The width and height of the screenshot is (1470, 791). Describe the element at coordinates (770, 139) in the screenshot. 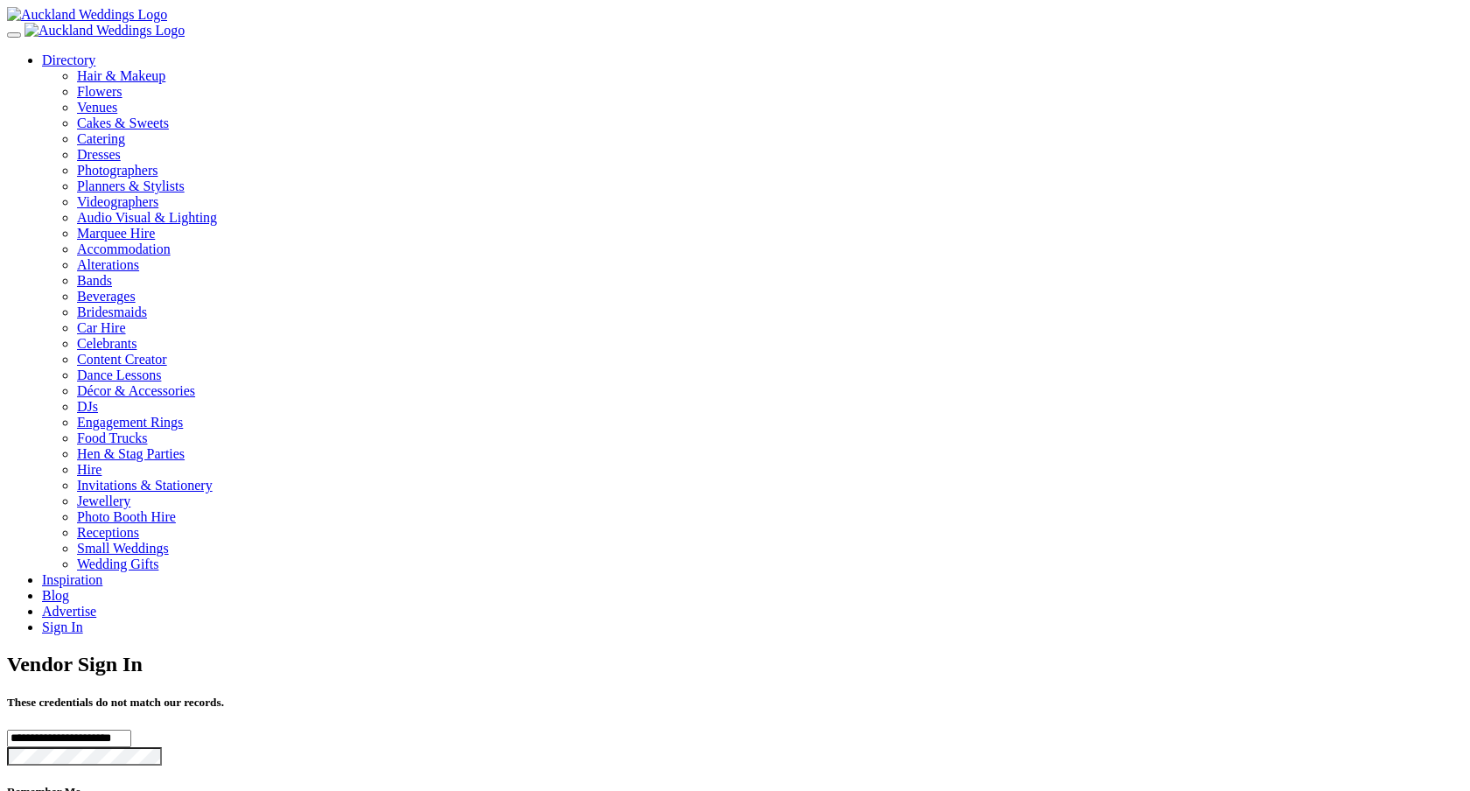

I see `div: Catering` at that location.